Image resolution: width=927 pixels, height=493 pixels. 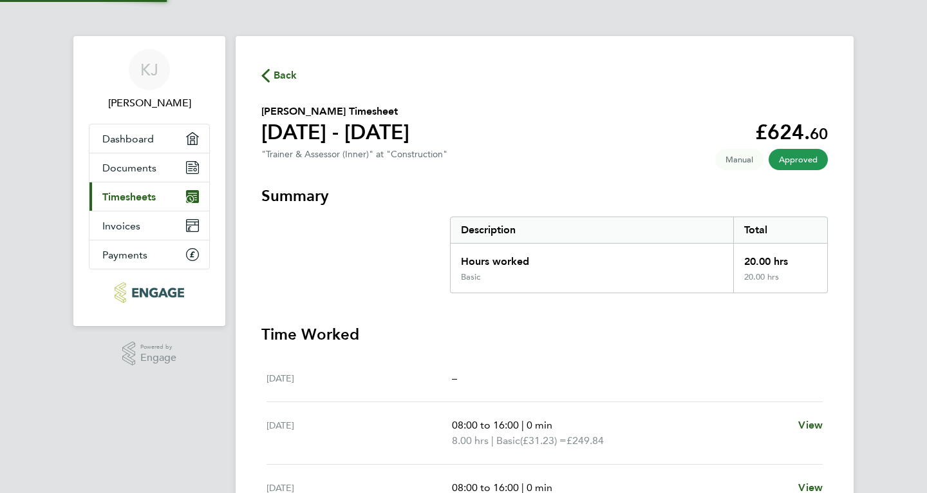 What do you see at coordinates (791, 132) in the screenshot?
I see `app-decimal: £624.` at bounding box center [791, 132].